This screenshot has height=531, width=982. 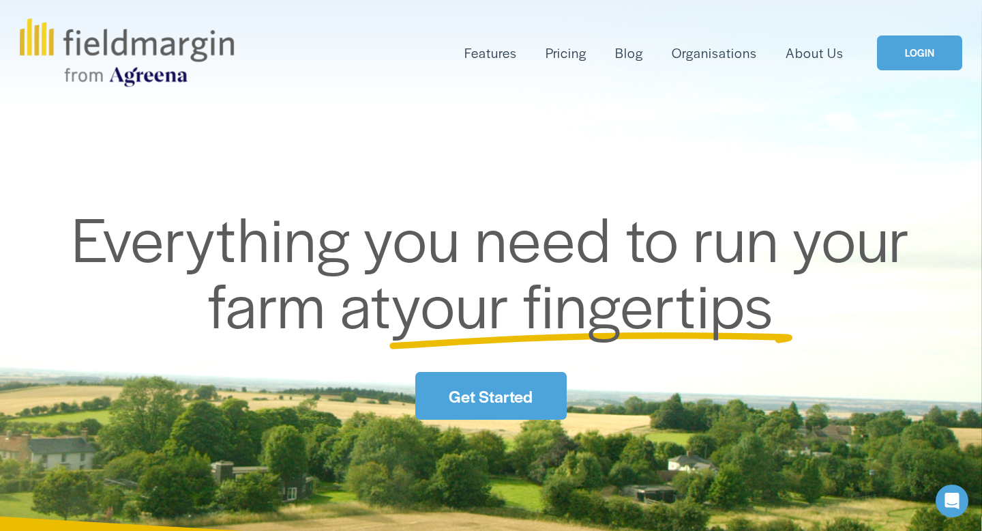 I want to click on span: your fingertips, so click(x=583, y=303).